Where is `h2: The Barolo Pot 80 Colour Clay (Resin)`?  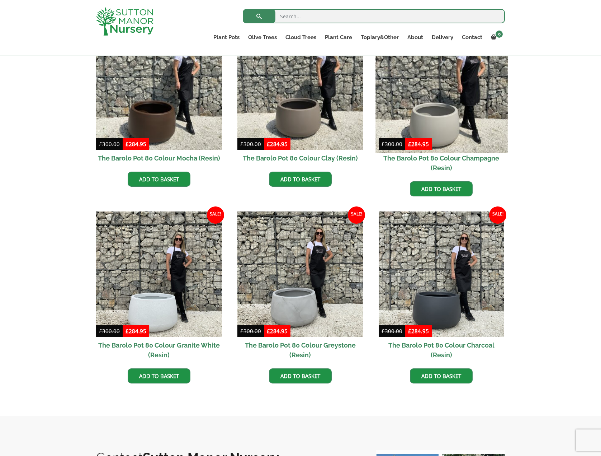
h2: The Barolo Pot 80 Colour Clay (Resin) is located at coordinates (300, 158).